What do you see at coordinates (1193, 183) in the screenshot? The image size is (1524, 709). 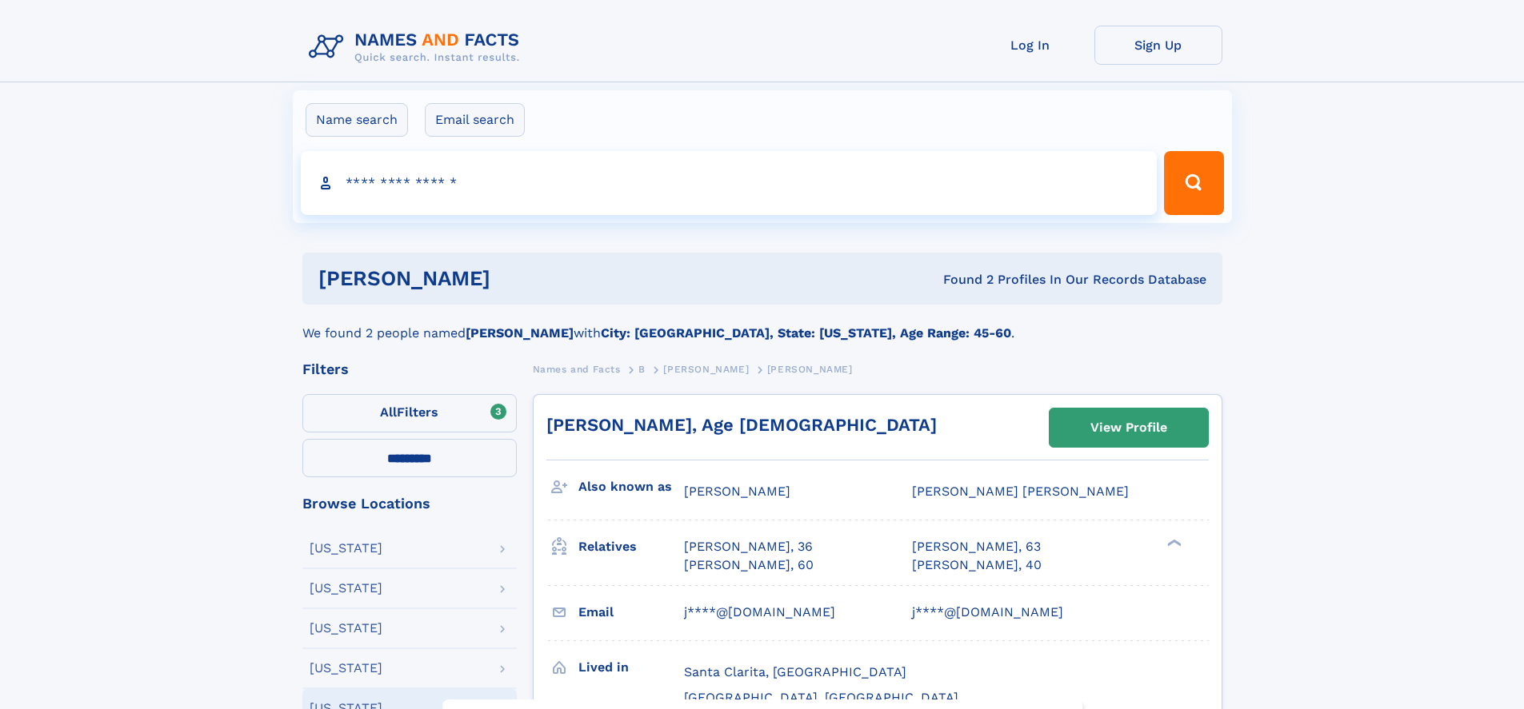 I see `button: Search Button` at bounding box center [1193, 183].